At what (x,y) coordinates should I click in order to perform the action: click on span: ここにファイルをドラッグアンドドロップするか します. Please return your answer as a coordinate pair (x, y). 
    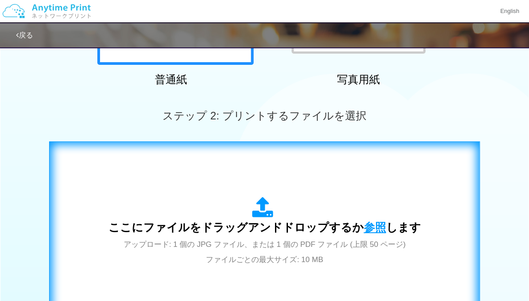
    Looking at the image, I should click on (265, 227).